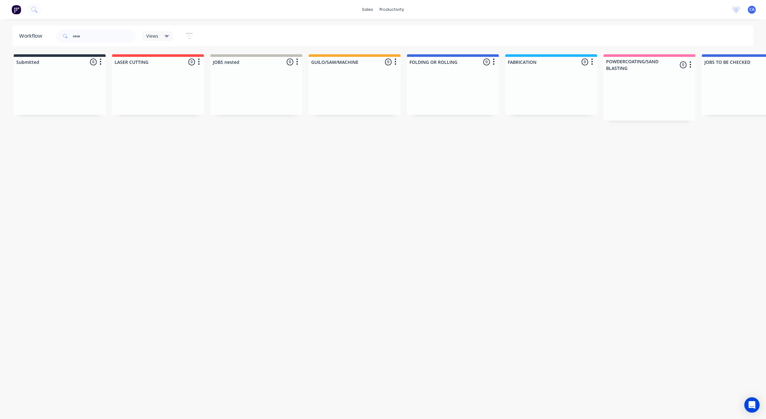  What do you see at coordinates (152, 36) in the screenshot?
I see `span: Views` at bounding box center [152, 36].